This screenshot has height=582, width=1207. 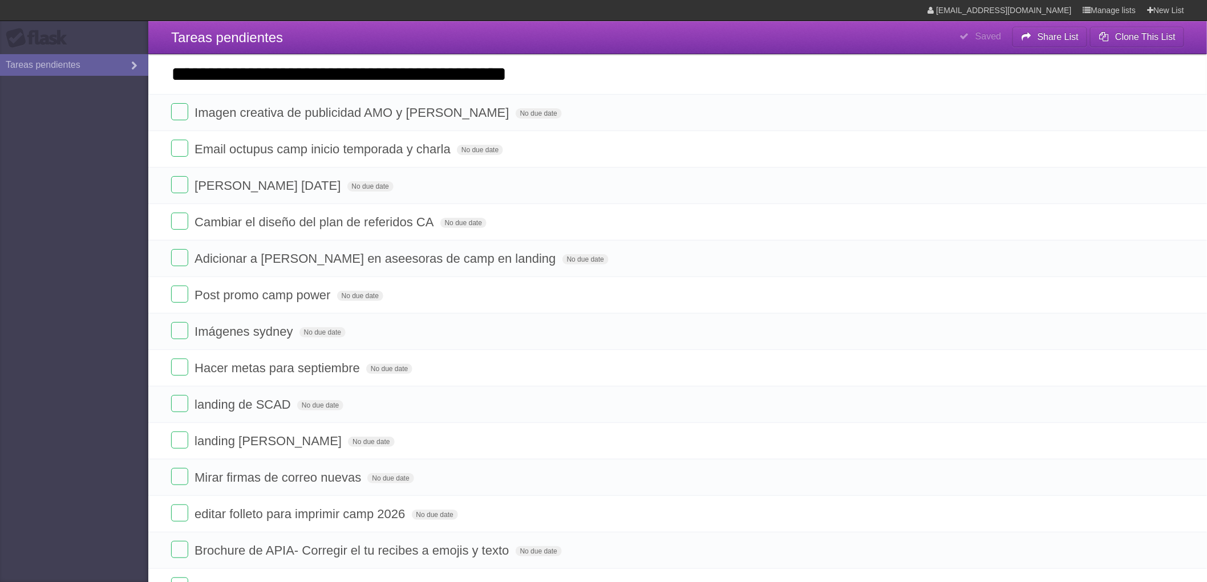 What do you see at coordinates (40, 38) in the screenshot?
I see `div: Flask` at bounding box center [40, 38].